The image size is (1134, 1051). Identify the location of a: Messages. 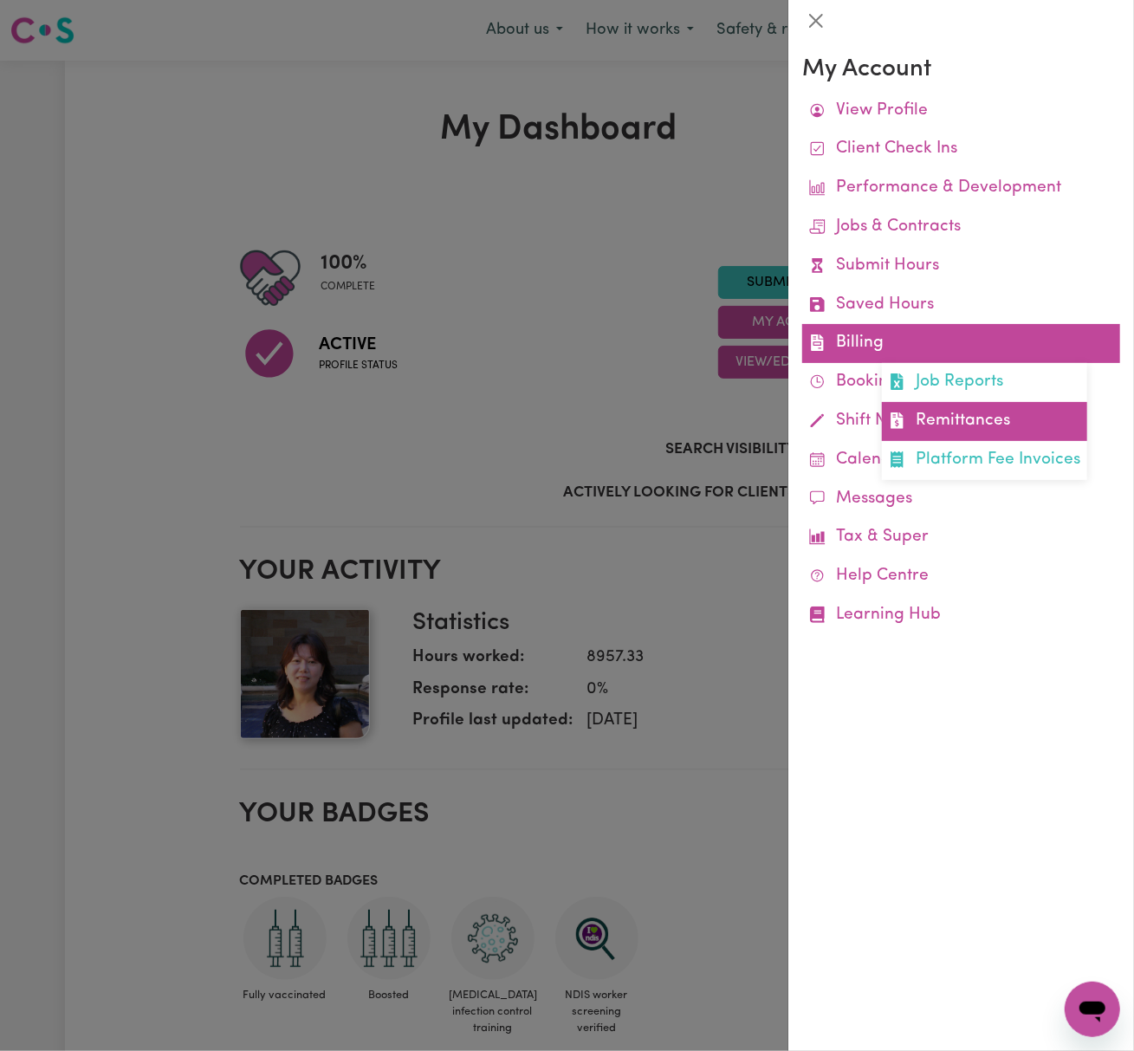
(961, 499).